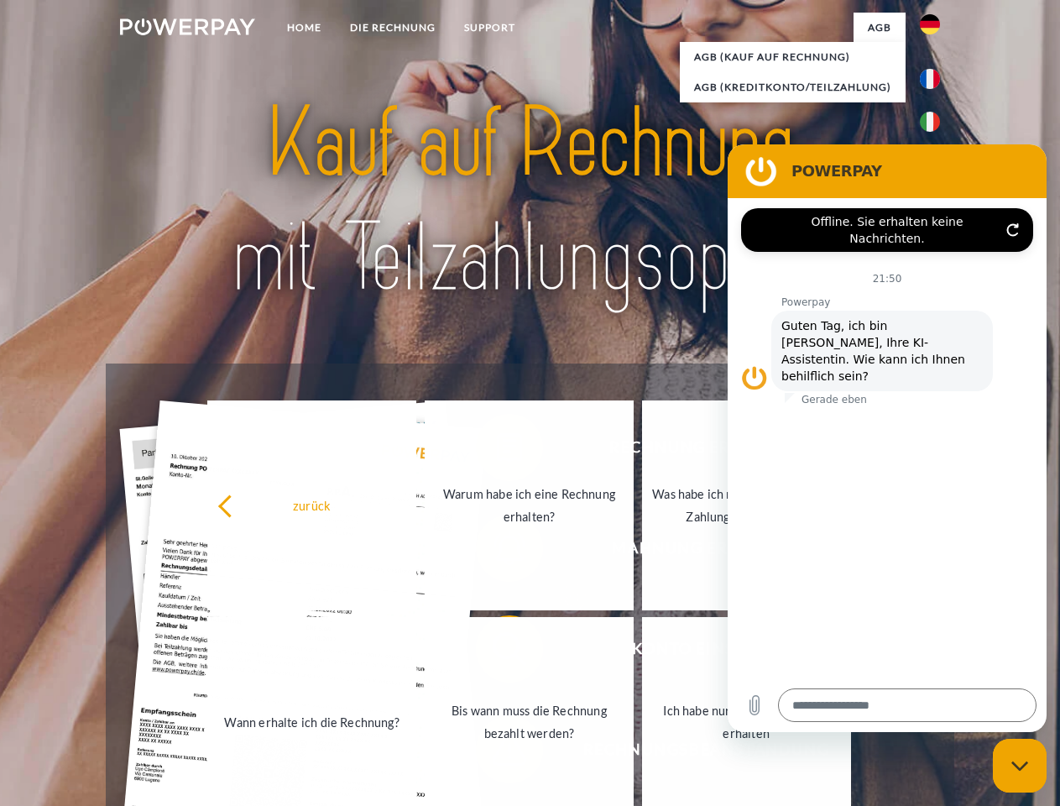 The width and height of the screenshot is (1060, 806). What do you see at coordinates (930, 122) in the screenshot?
I see `img: it` at bounding box center [930, 122].